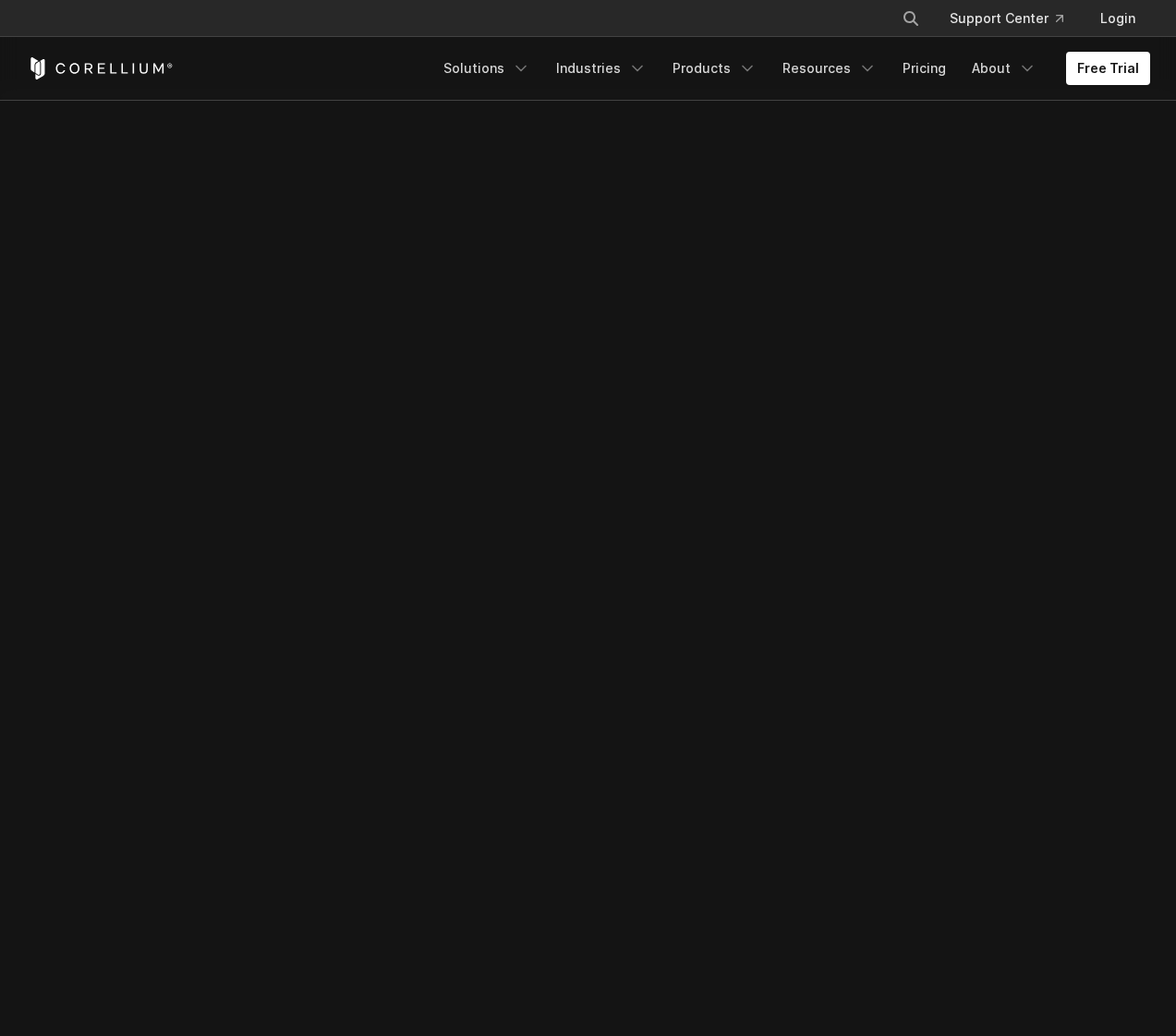  I want to click on a: Resources, so click(829, 69).